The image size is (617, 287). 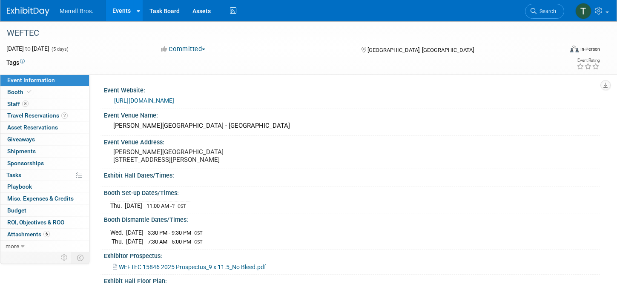 I want to click on span: 8, so click(x=25, y=103).